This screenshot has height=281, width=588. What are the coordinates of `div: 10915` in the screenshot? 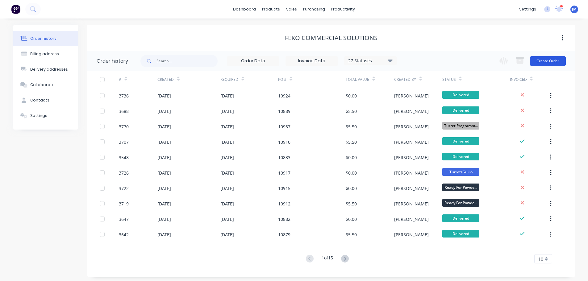 It's located at (284, 188).